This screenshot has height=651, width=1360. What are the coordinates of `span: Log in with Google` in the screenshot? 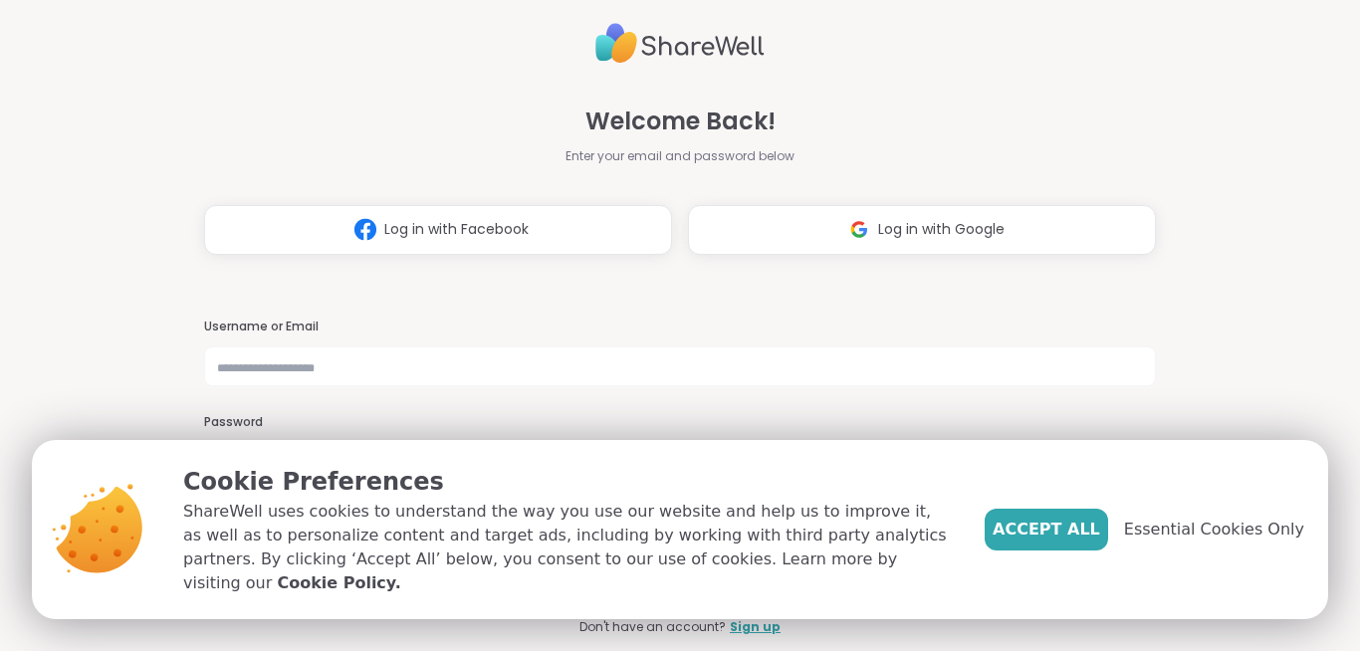 It's located at (941, 229).